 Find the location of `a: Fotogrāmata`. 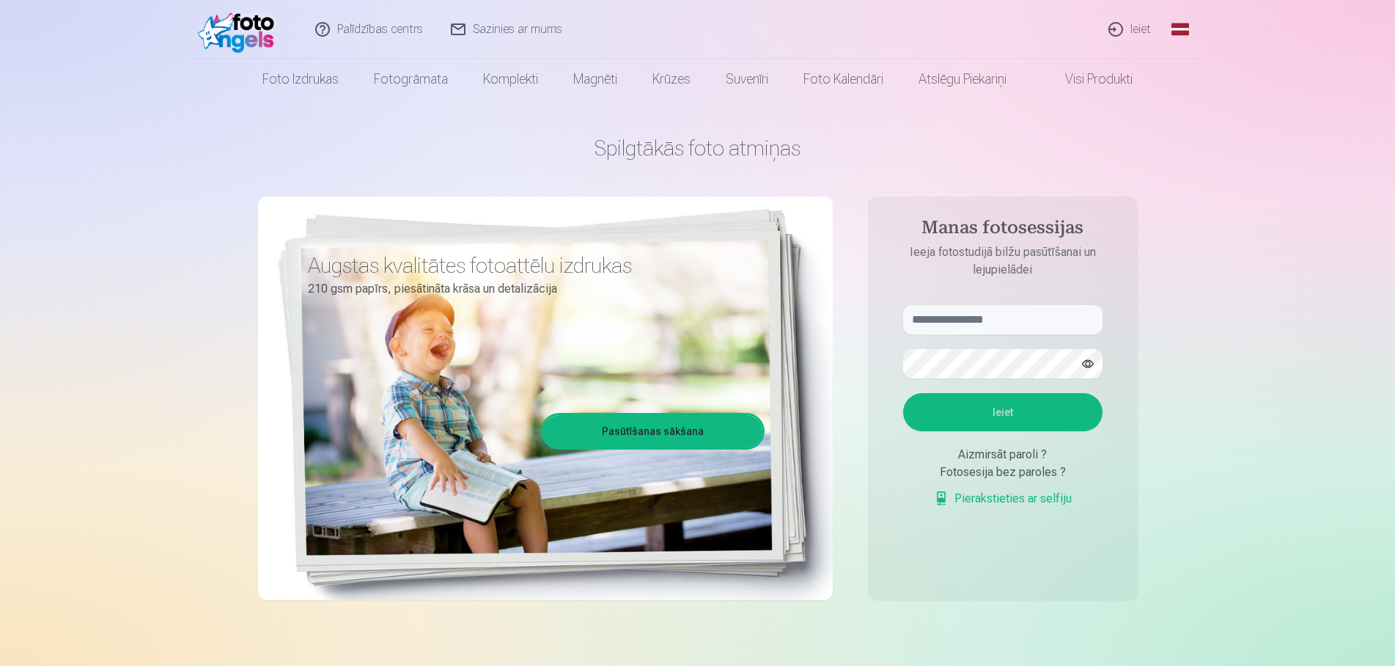

a: Fotogrāmata is located at coordinates (410, 79).